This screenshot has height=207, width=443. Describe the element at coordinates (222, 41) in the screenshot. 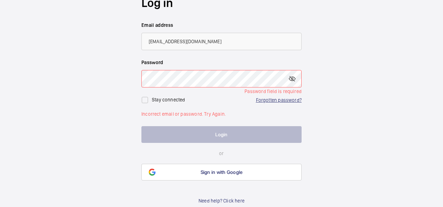

I see `input: Your email address` at that location.